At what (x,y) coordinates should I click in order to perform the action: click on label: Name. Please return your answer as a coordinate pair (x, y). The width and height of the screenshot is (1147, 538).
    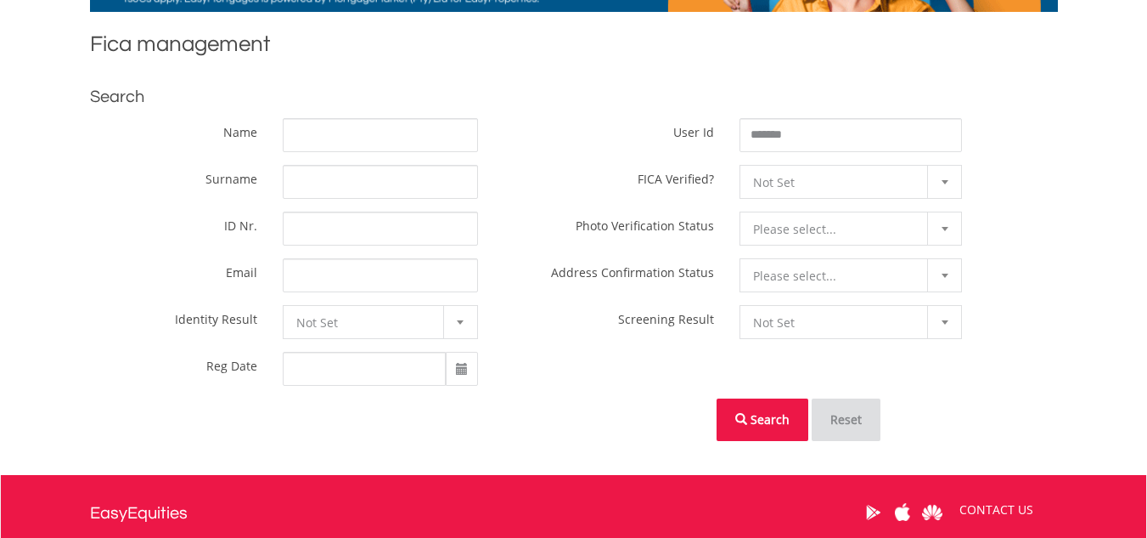
    Looking at the image, I should click on (240, 129).